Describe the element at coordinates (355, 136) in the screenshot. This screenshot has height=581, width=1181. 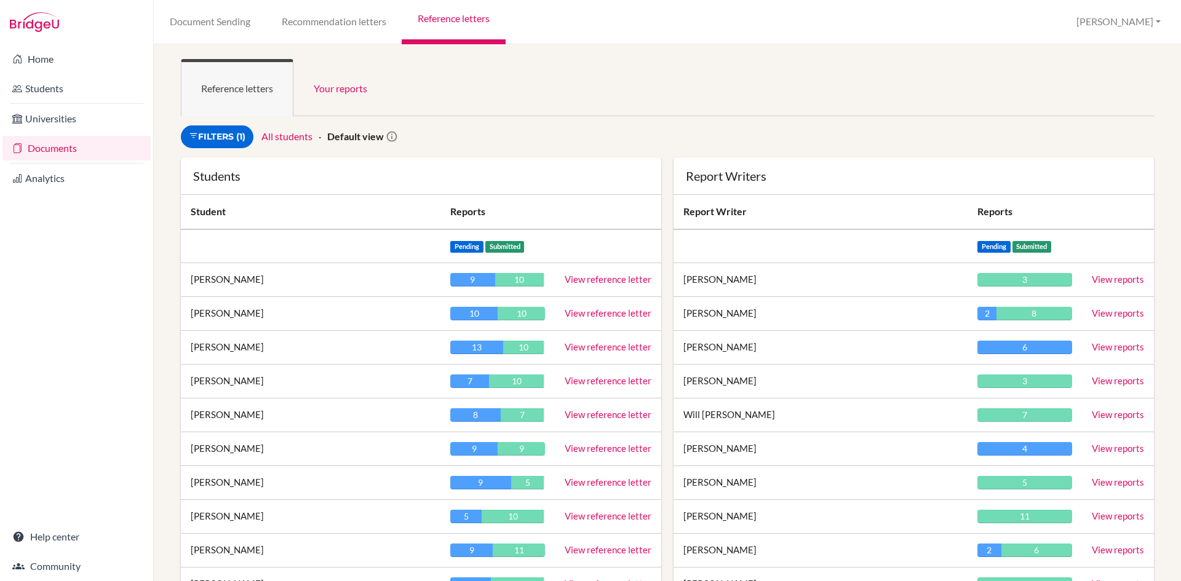
I see `strong: Default view` at that location.